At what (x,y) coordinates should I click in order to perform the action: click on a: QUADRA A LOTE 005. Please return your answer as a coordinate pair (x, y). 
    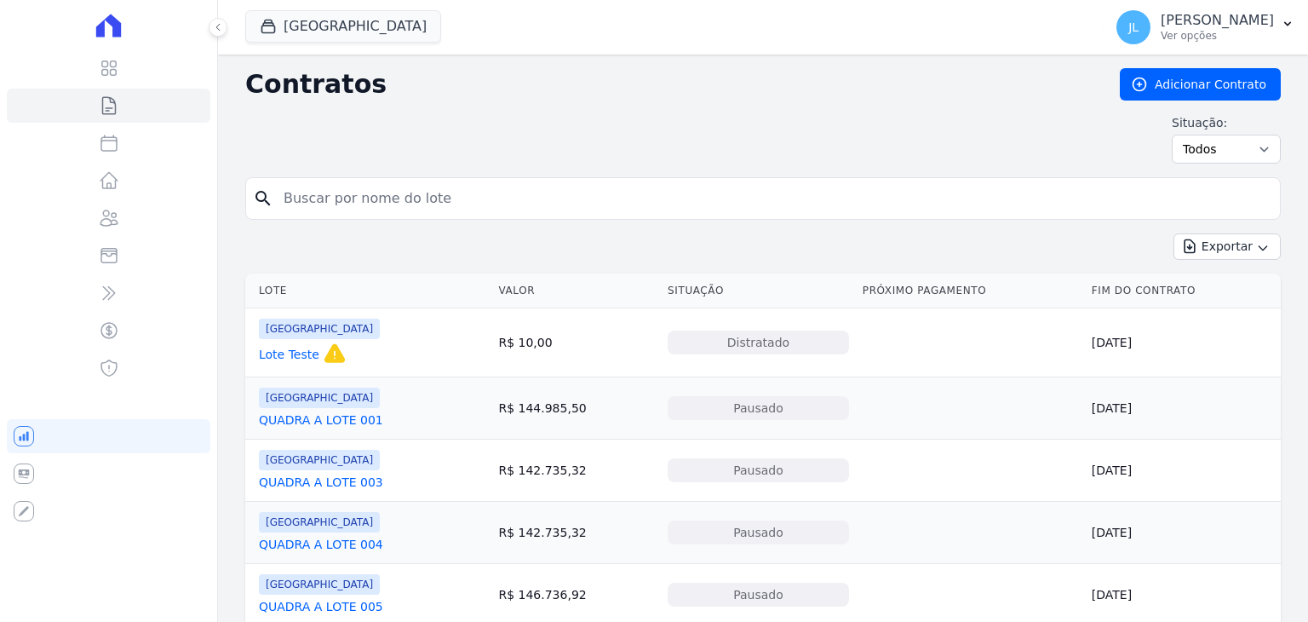
    Looking at the image, I should click on (321, 606).